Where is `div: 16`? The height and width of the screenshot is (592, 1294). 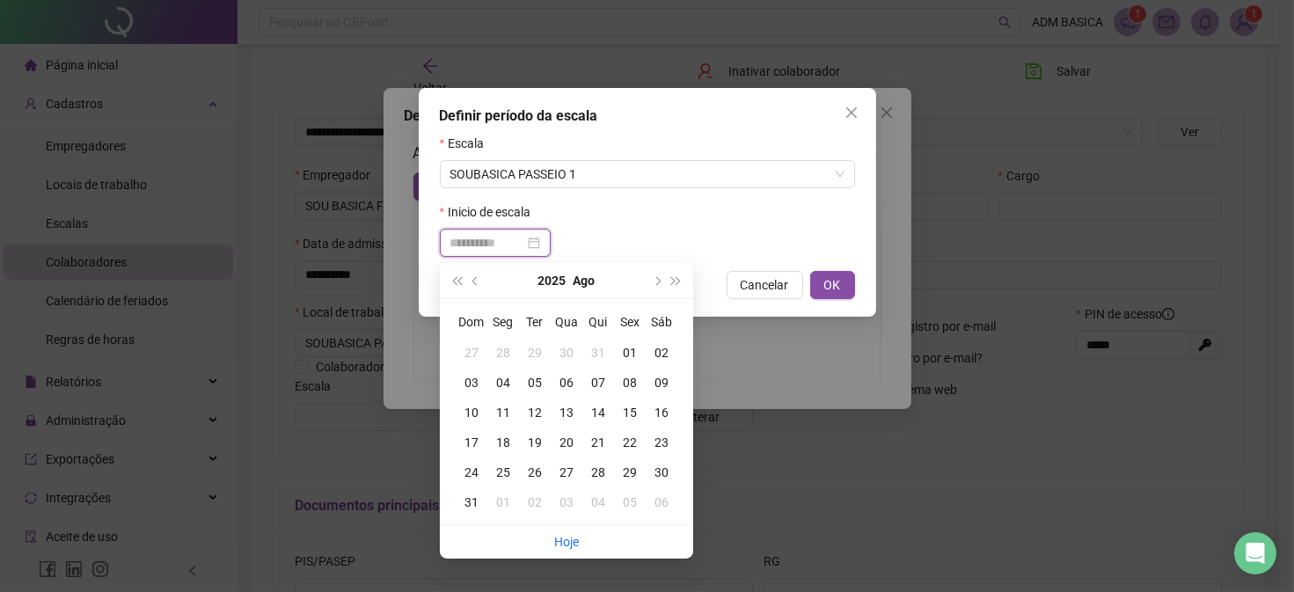 div: 16 is located at coordinates (662, 413).